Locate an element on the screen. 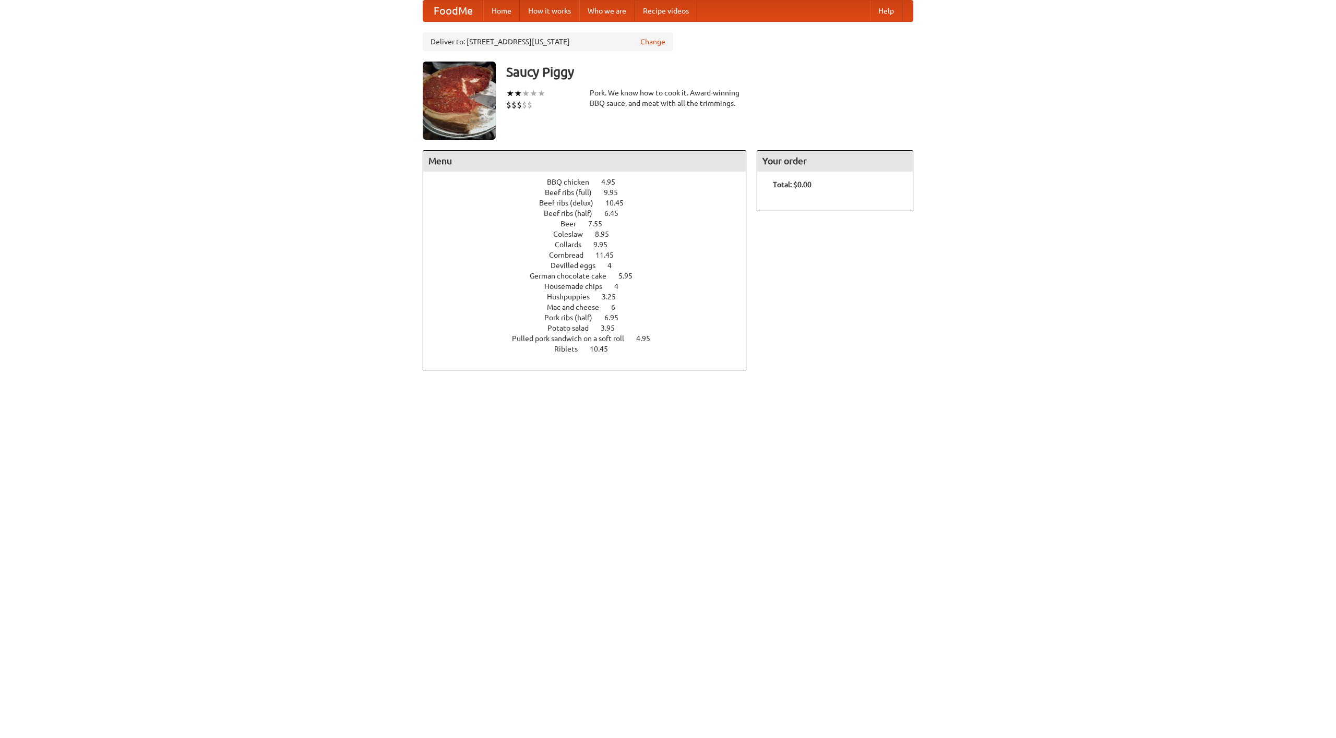 Image resolution: width=1336 pixels, height=738 pixels. span: Devilled eggs is located at coordinates (578, 266).